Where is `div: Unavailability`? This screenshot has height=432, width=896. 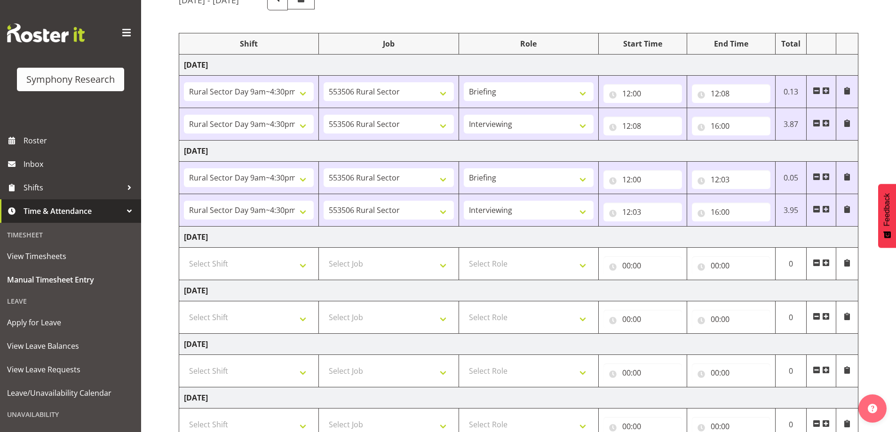 div: Unavailability is located at coordinates (71, 414).